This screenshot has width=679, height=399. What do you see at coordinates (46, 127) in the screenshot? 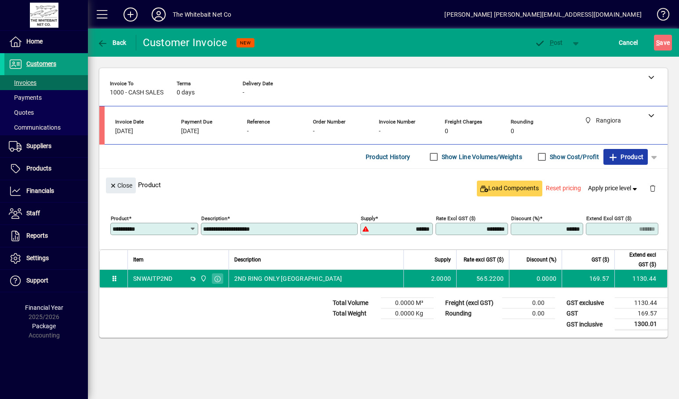
I see `a: Communications` at bounding box center [46, 127].